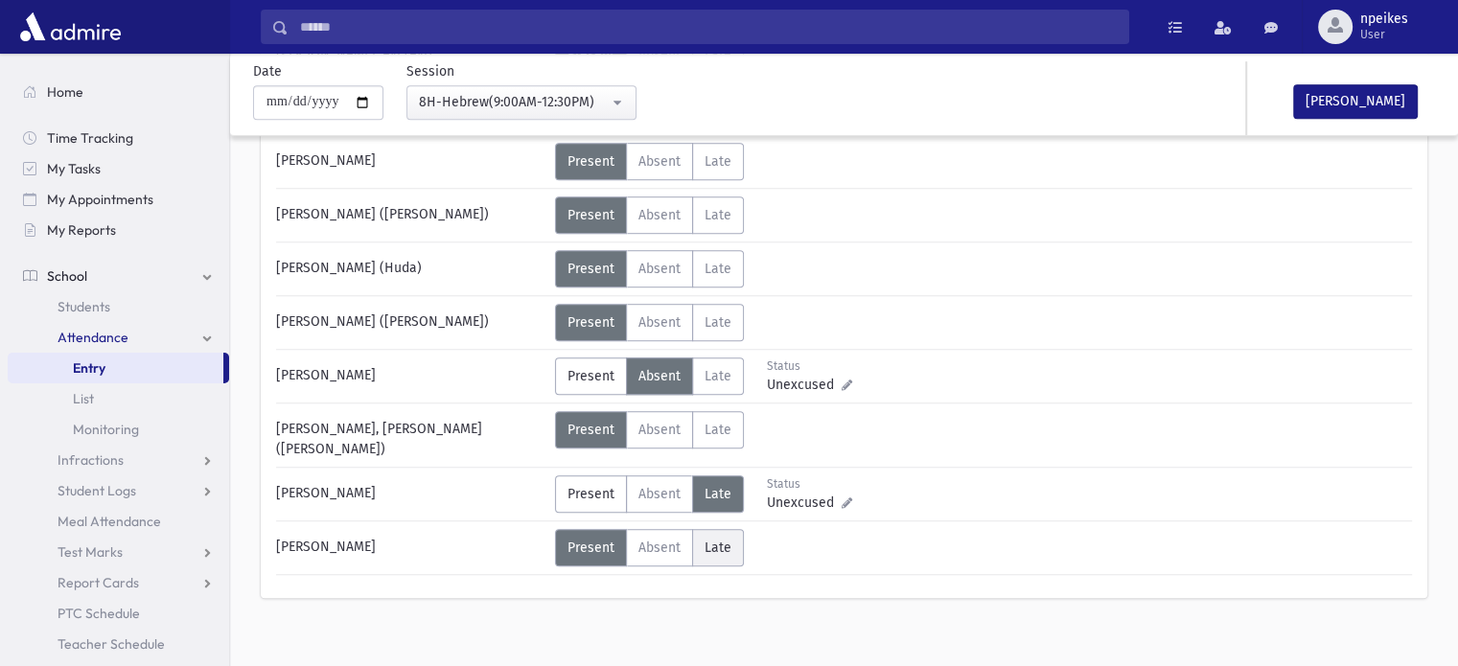 Image resolution: width=1458 pixels, height=666 pixels. What do you see at coordinates (1384, 35) in the screenshot?
I see `span: User` at bounding box center [1384, 35].